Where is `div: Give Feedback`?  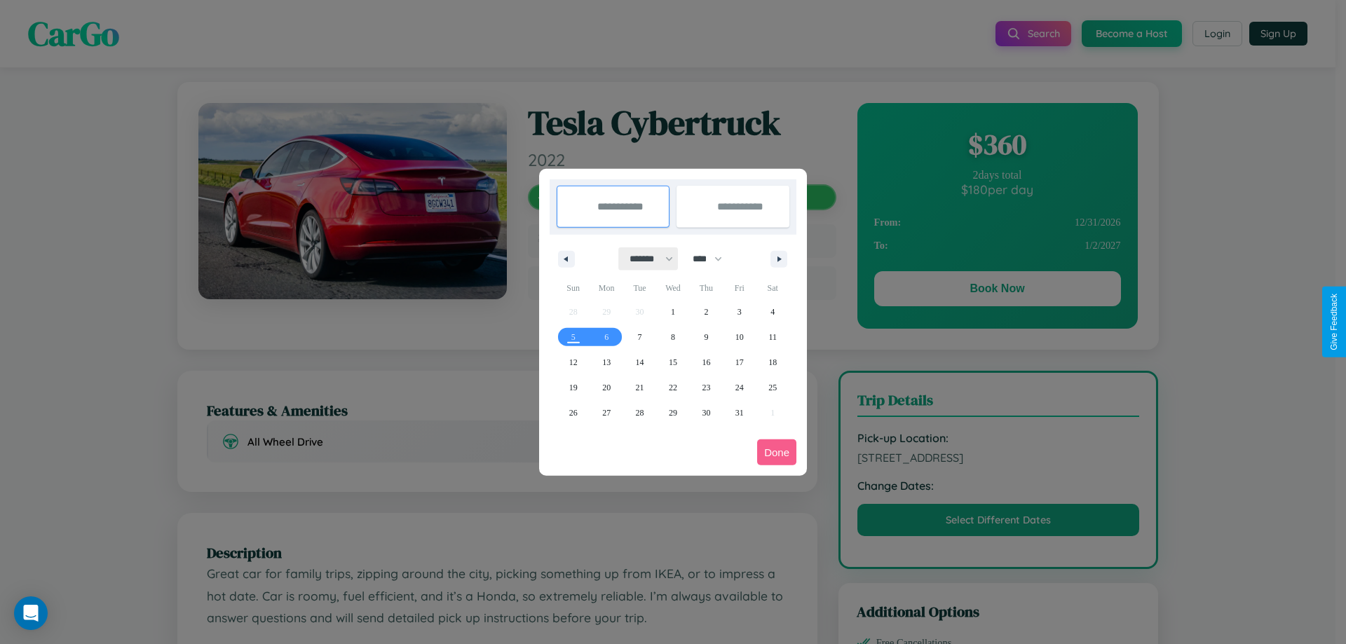
div: Give Feedback is located at coordinates (1334, 322).